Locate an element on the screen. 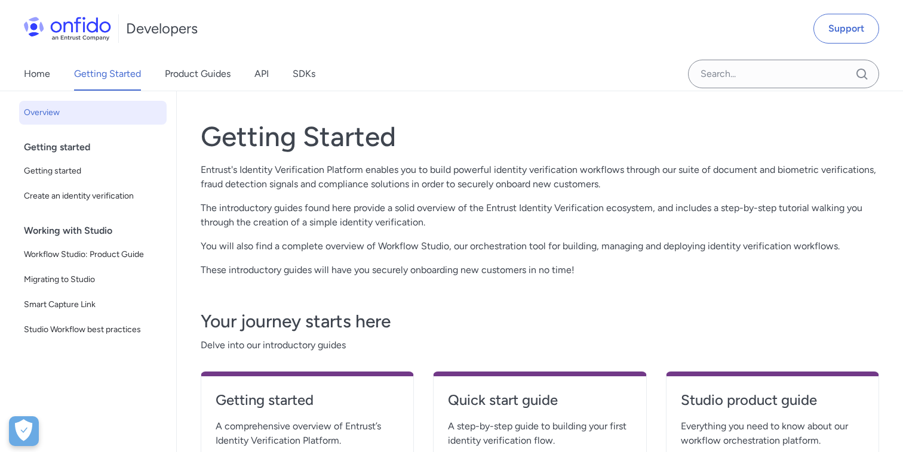 This screenshot has height=452, width=903. span: Migrating to Studio is located at coordinates (93, 280).